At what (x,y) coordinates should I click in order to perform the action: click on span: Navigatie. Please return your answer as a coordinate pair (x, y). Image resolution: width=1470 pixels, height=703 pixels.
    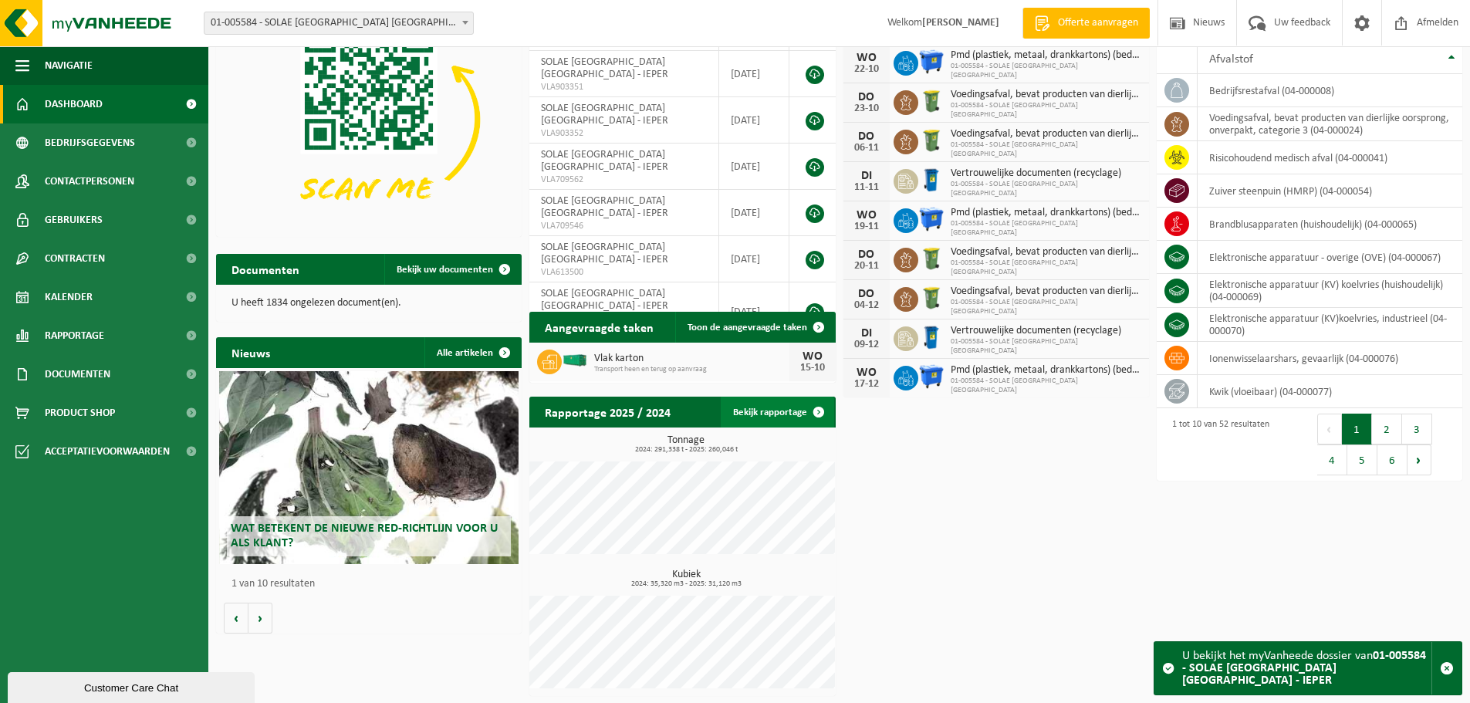
    Looking at the image, I should click on (69, 66).